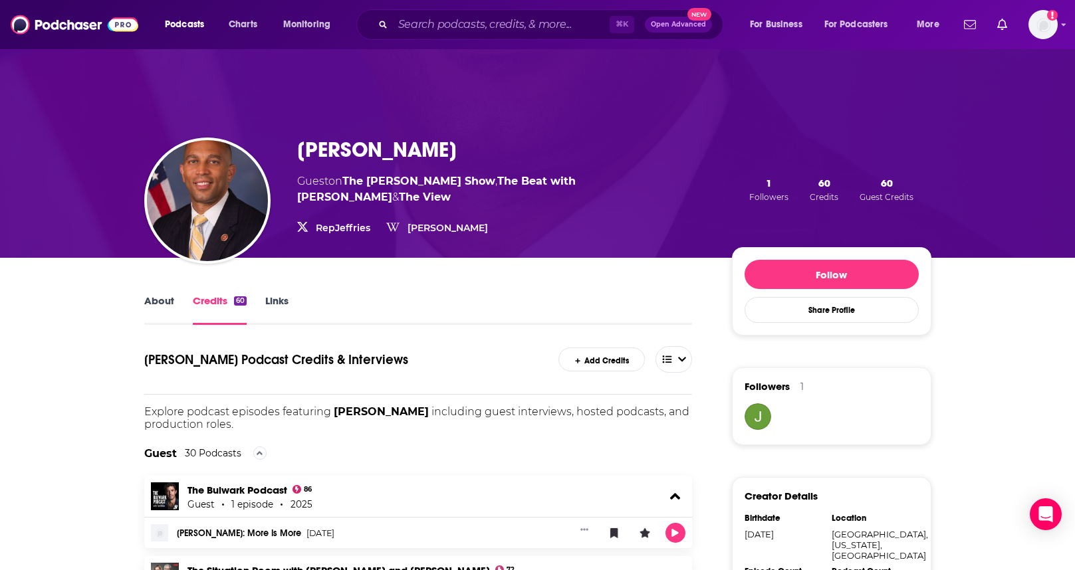 This screenshot has height=570, width=1075. I want to click on a: 60Credits, so click(823, 189).